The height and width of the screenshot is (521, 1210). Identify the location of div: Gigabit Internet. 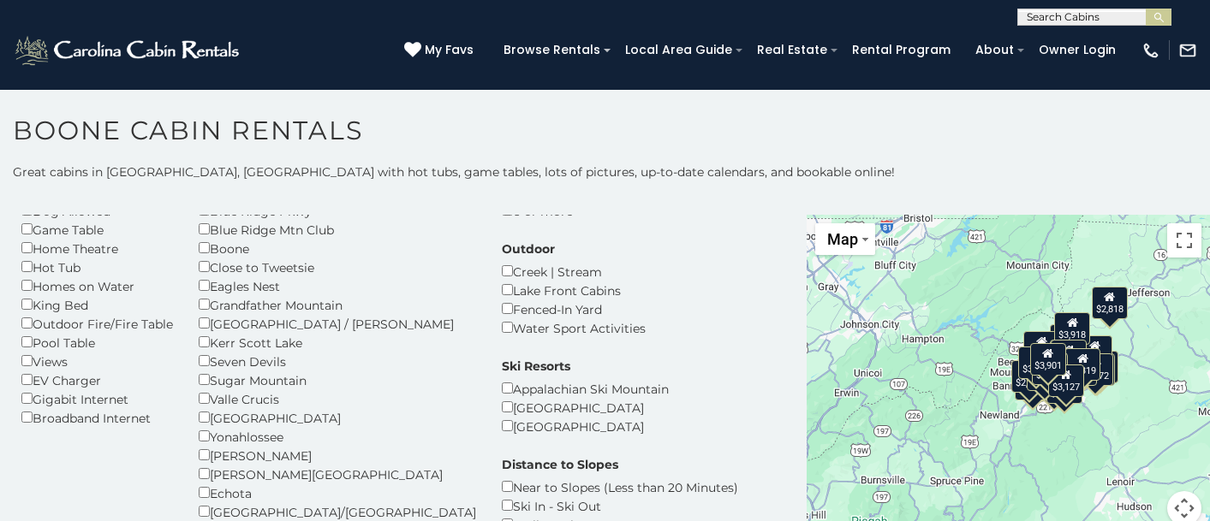
(97, 399).